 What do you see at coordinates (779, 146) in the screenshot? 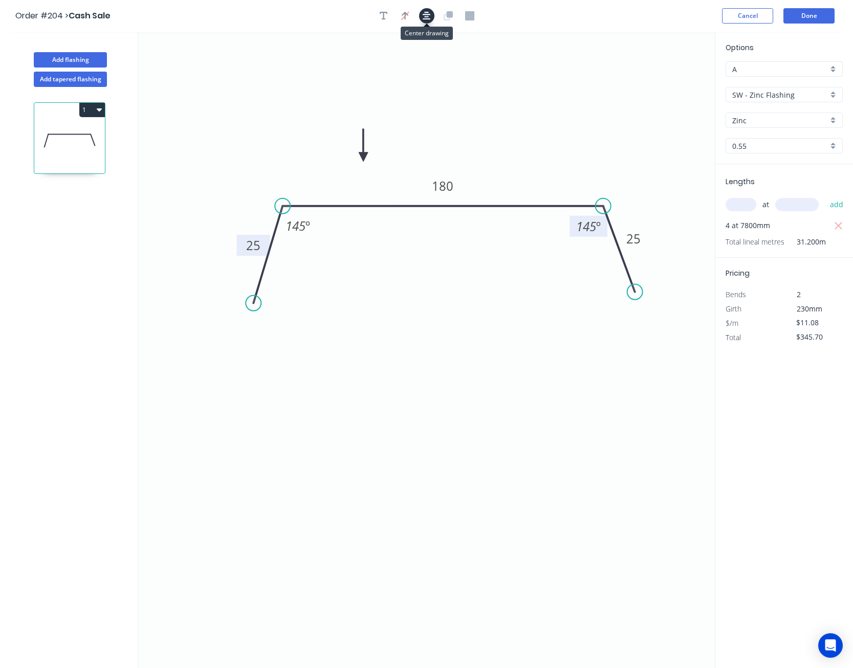
I see `input: Thickness` at bounding box center [779, 146].